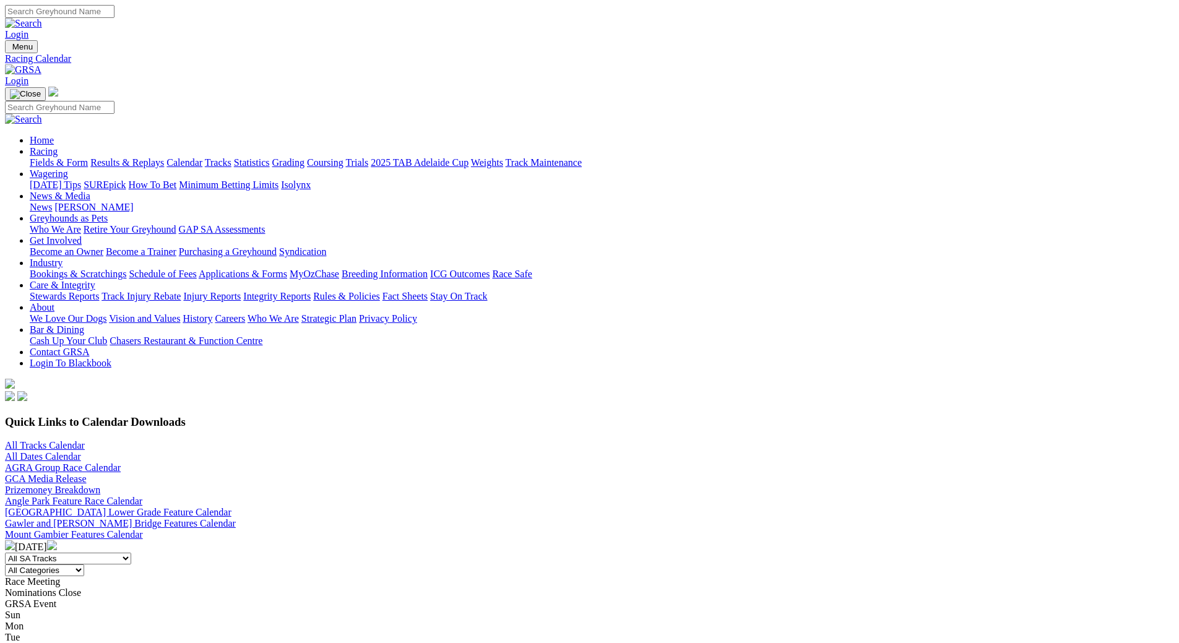 This screenshot has height=643, width=1179. What do you see at coordinates (405, 296) in the screenshot?
I see `a: Fact Sheets` at bounding box center [405, 296].